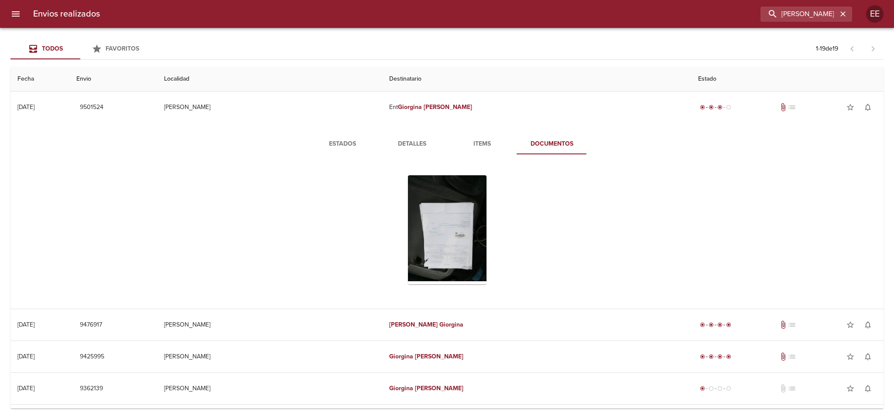  I want to click on span: Items, so click(482, 144).